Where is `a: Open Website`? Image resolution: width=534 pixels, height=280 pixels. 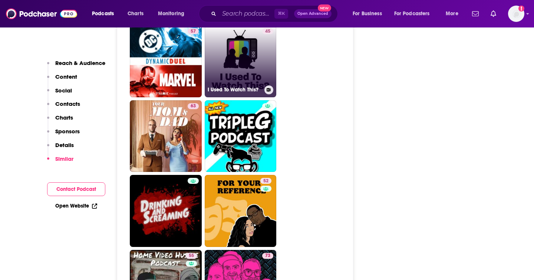
a: Open Website is located at coordinates (76, 205).